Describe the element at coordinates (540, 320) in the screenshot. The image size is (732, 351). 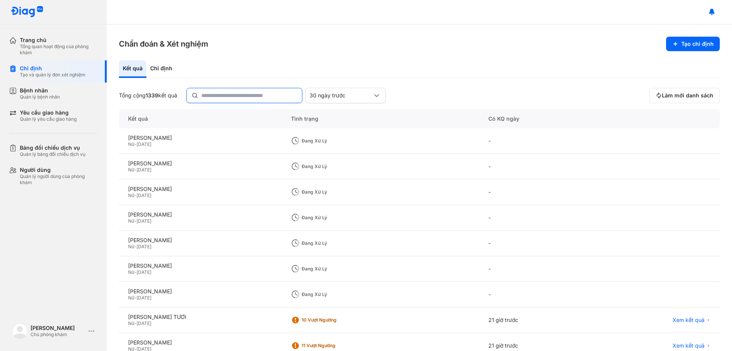
I see `div: 21 giờ trước` at that location.